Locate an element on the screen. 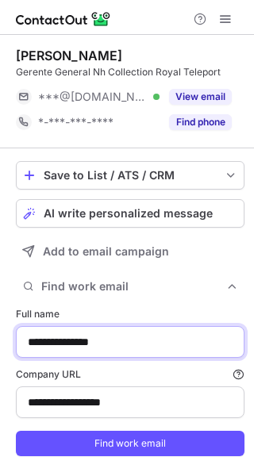 The image size is (254, 476). button: AI write personalized message is located at coordinates (130, 213).